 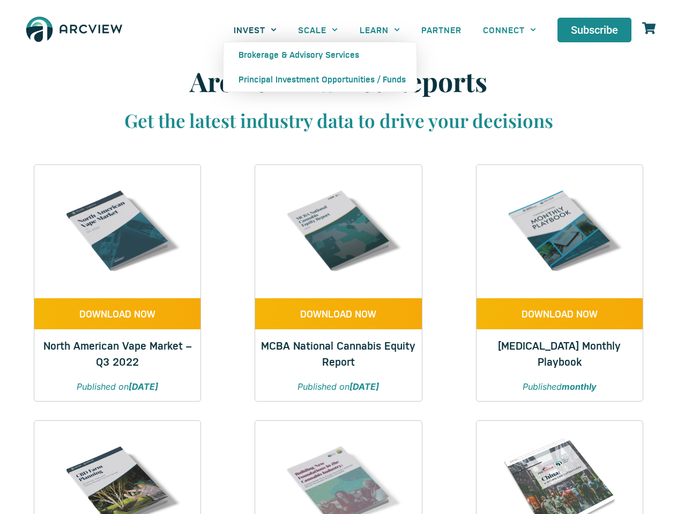 I want to click on img: Q3 2022 VAPE REPORT, so click(x=117, y=232).